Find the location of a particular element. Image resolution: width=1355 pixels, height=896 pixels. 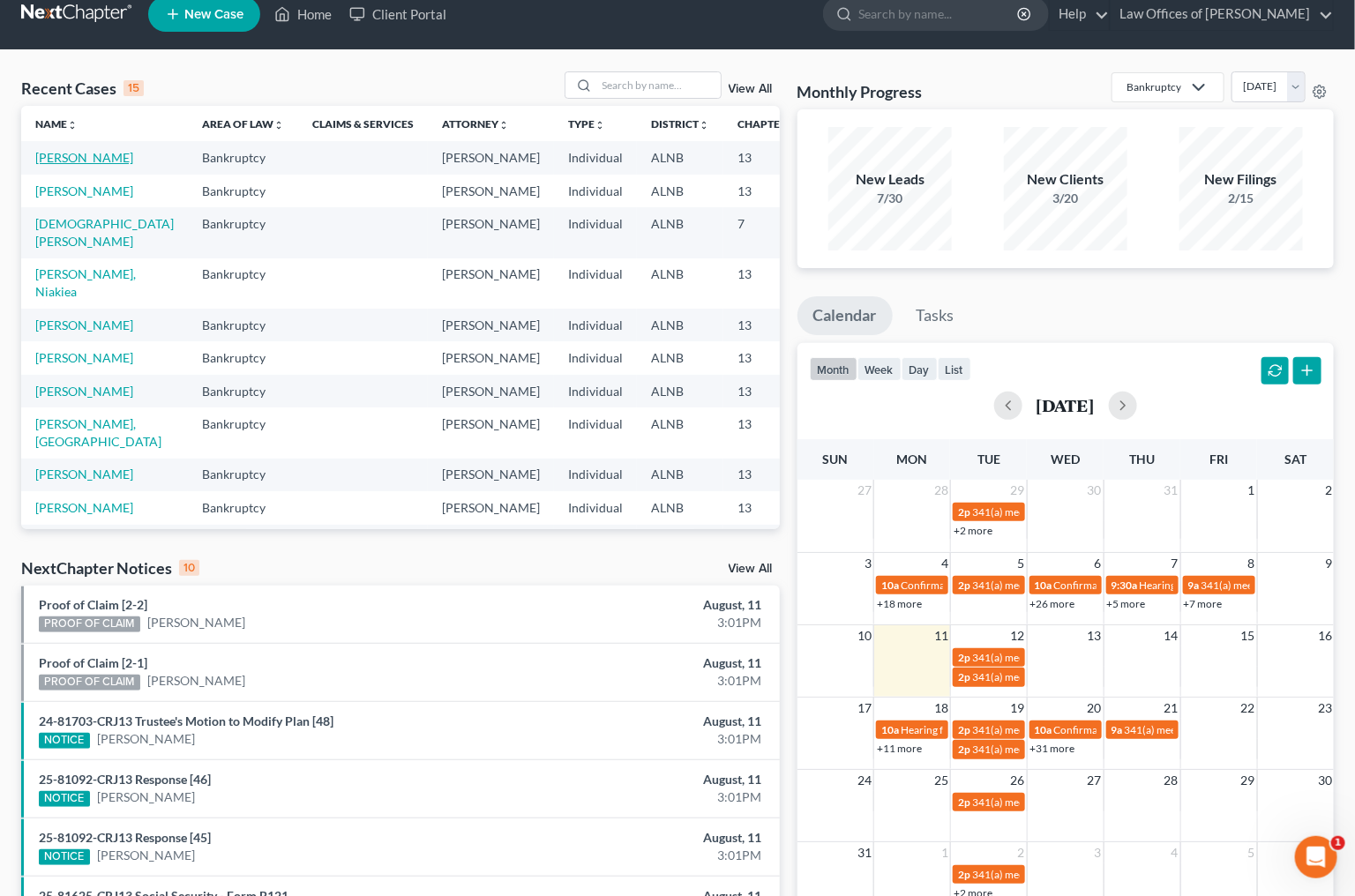

div: New Leads is located at coordinates (890, 179).